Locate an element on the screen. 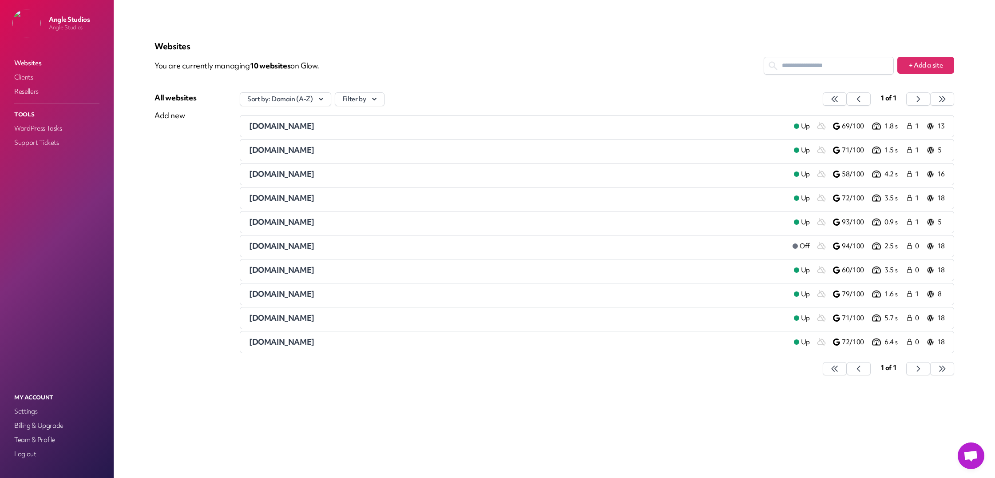 This screenshot has width=995, height=478. button: + Add a site is located at coordinates (926, 65).